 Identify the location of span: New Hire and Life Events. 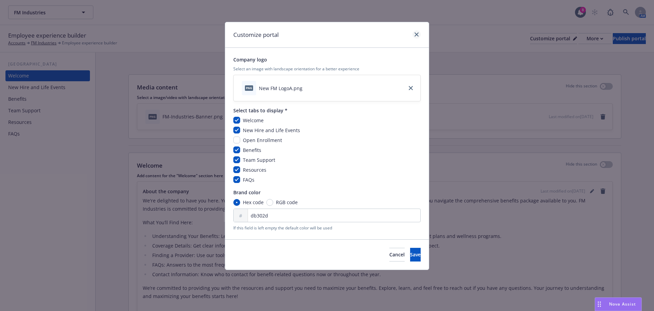
(272, 130).